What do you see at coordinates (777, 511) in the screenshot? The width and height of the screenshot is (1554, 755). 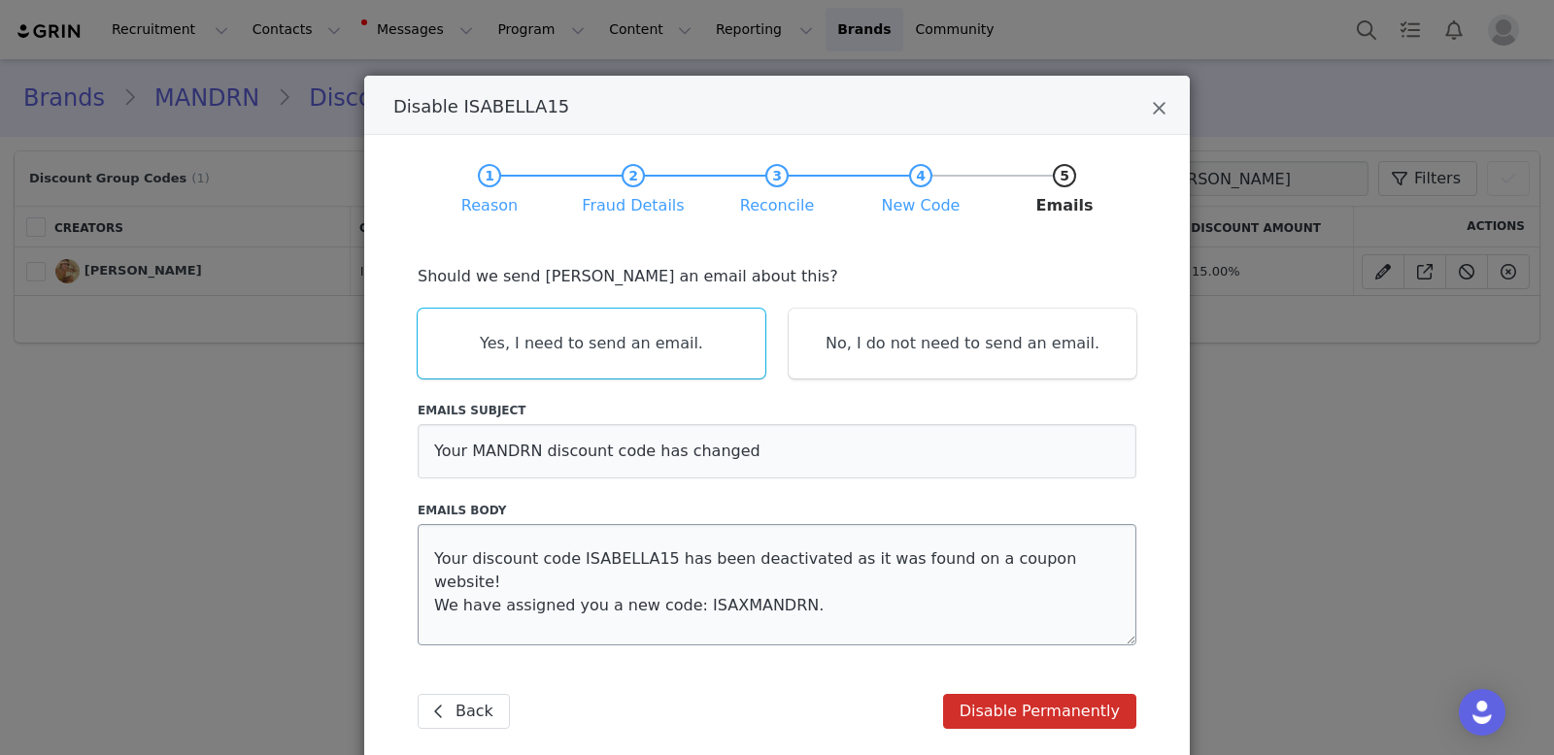 I see `label: Emails Body` at bounding box center [777, 511].